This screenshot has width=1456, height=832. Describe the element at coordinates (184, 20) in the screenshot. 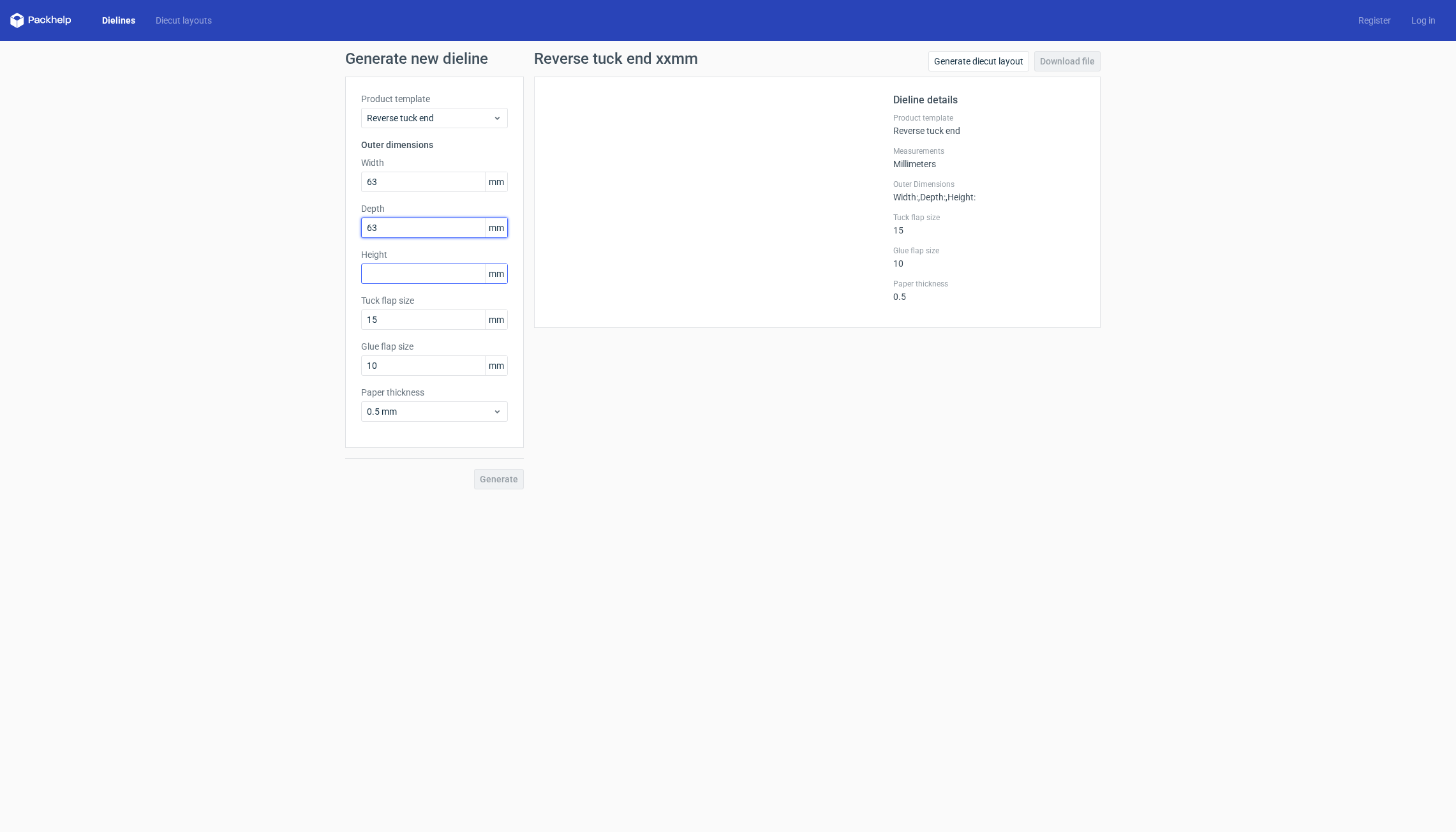

I see `a: Diecut layouts` at that location.